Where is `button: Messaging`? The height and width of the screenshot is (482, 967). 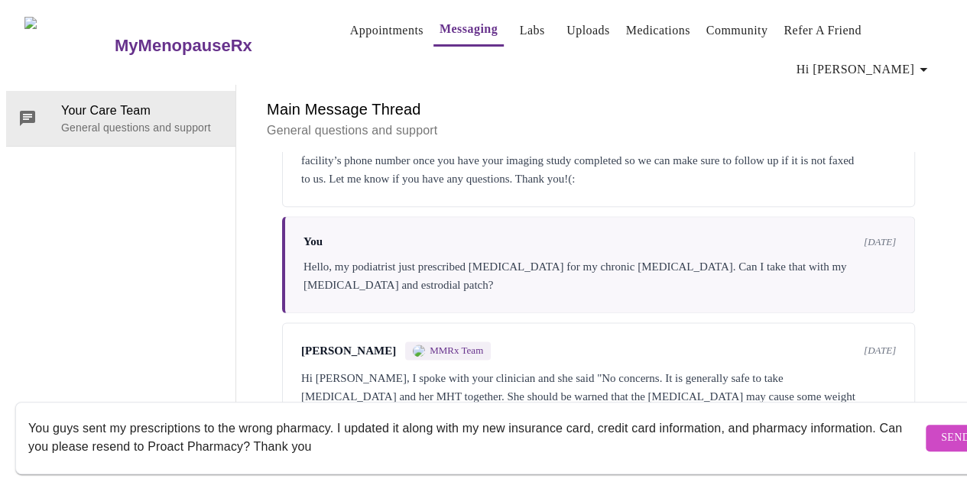 button: Messaging is located at coordinates (469, 30).